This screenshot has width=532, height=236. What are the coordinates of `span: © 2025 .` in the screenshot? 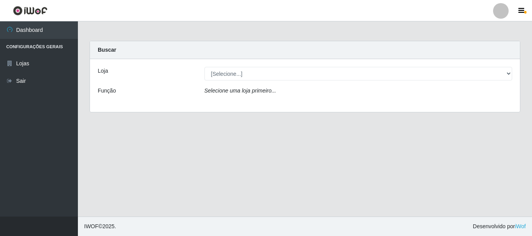 It's located at (100, 226).